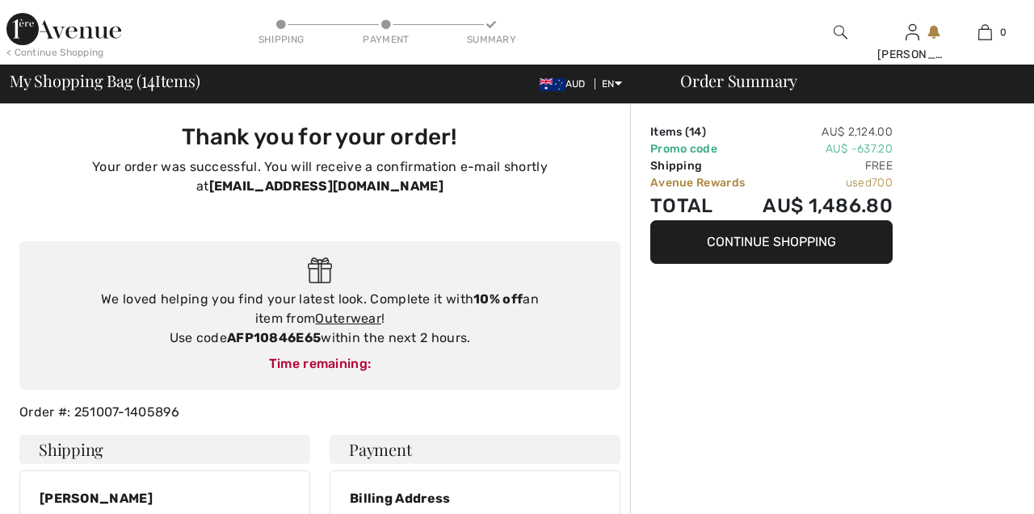 The height and width of the screenshot is (514, 1034). I want to click on a: 0, so click(984, 32).